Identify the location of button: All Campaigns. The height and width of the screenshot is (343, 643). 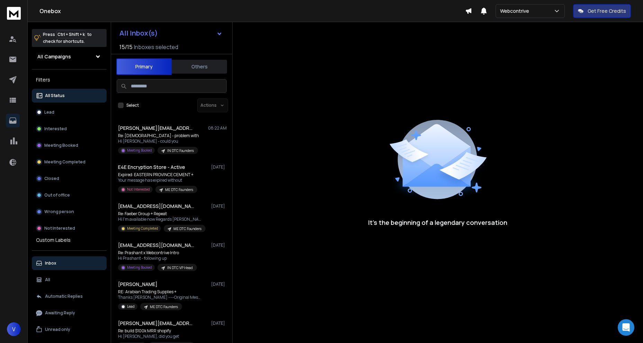
(69, 57).